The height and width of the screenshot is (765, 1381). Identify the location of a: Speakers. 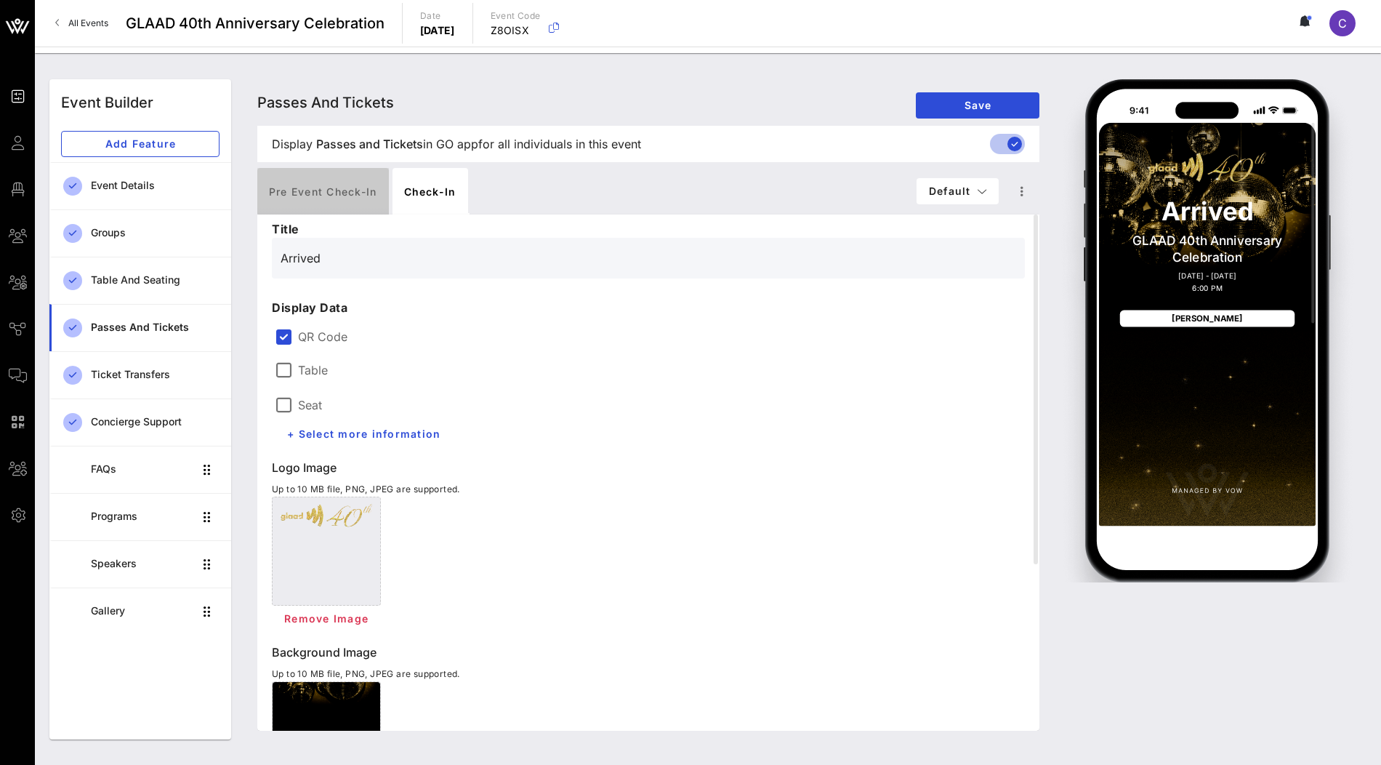
(140, 563).